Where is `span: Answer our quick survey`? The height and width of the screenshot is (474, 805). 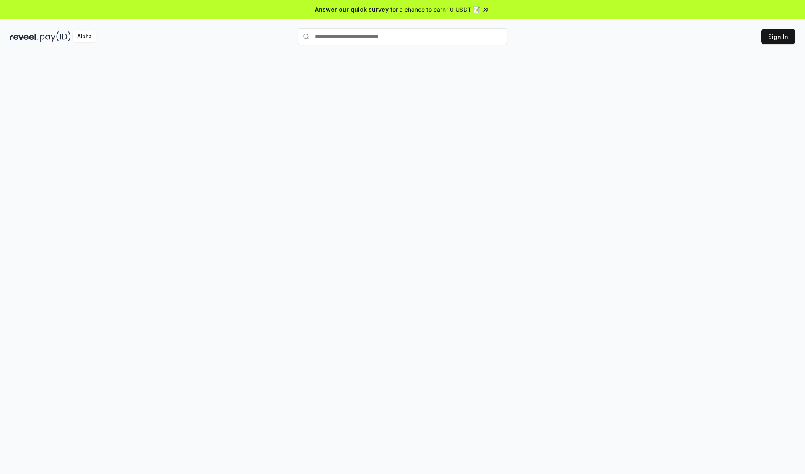 span: Answer our quick survey is located at coordinates (352, 9).